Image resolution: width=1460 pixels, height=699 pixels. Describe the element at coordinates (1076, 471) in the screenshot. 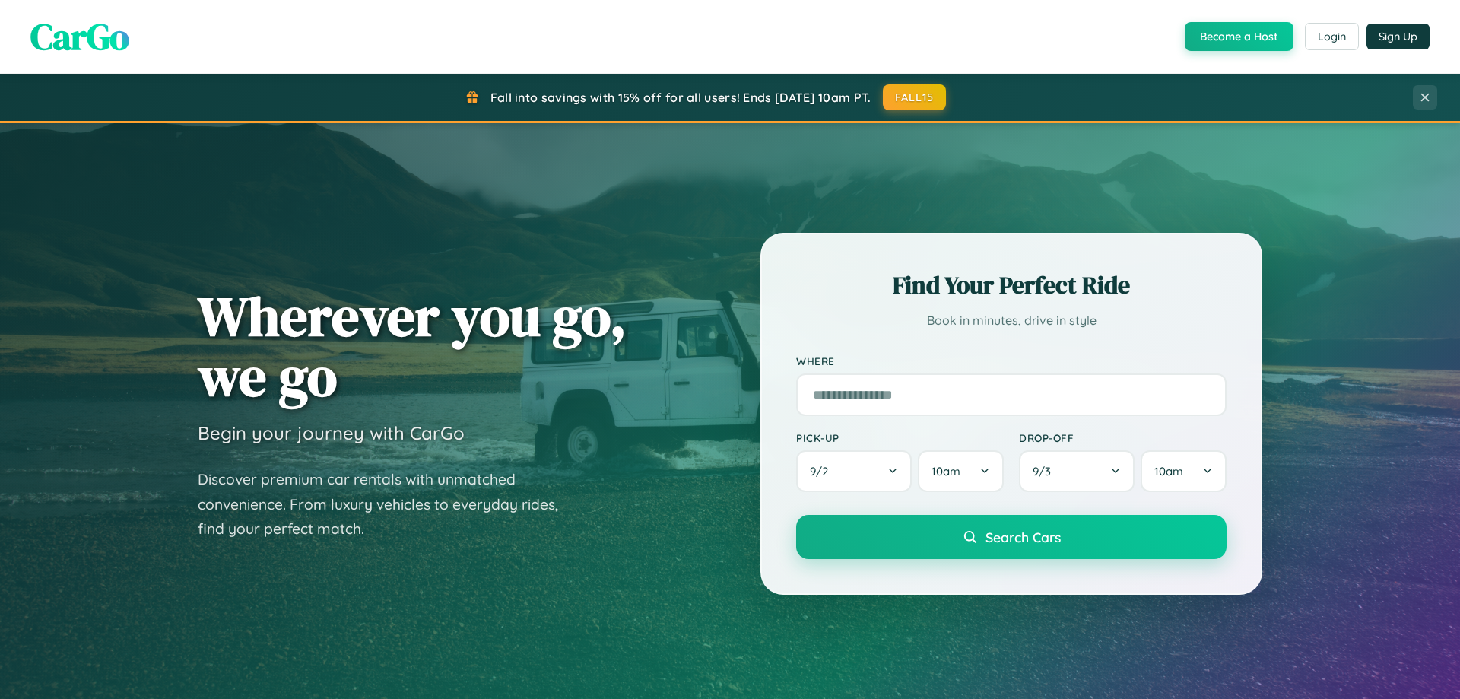

I see `button: 9/3` at that location.